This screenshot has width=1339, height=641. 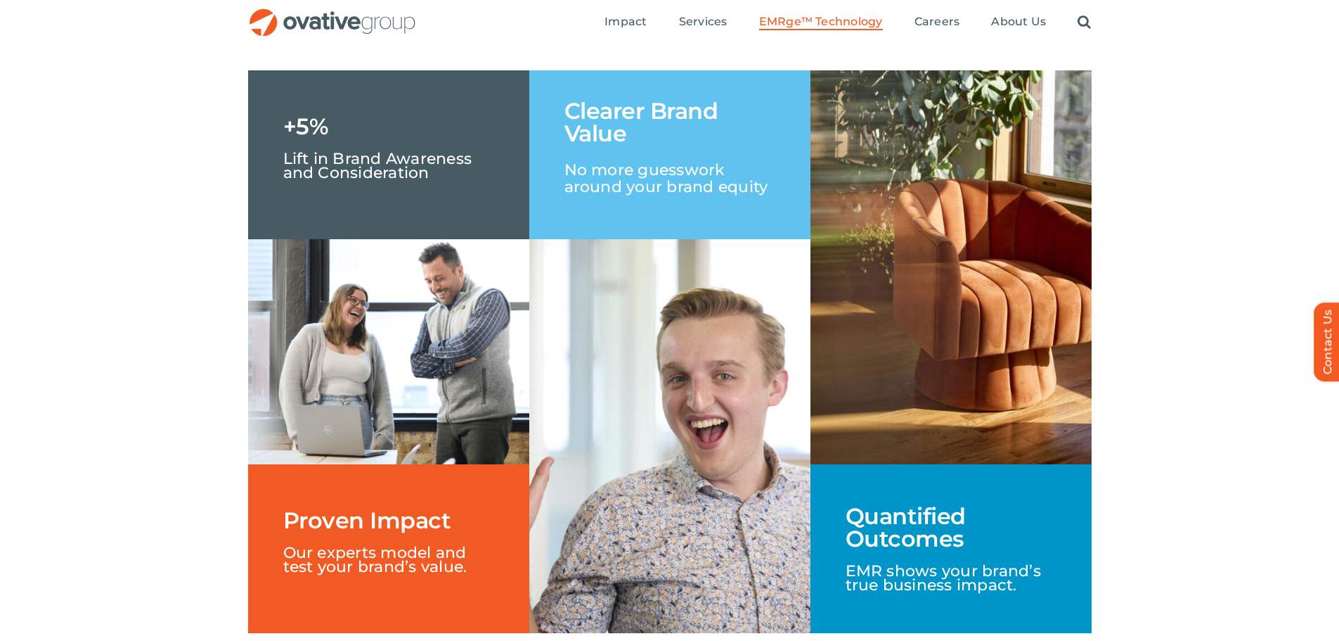 I want to click on span: Careers, so click(x=937, y=22).